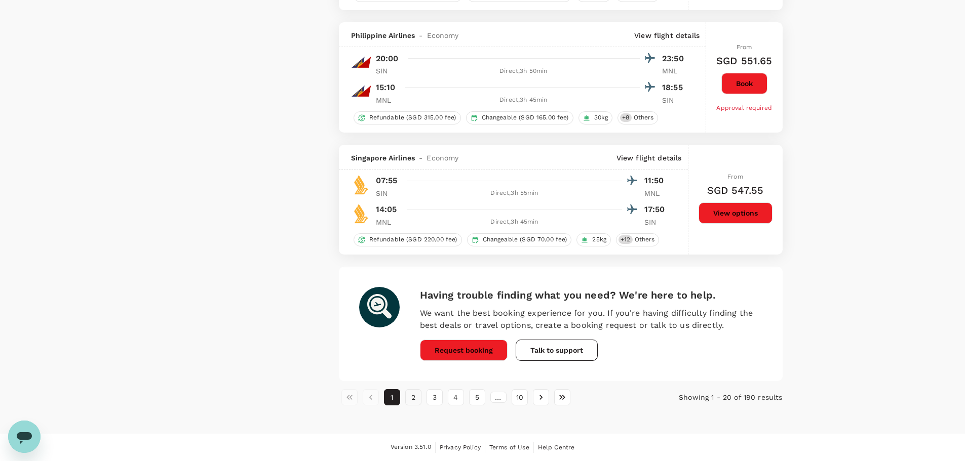  I want to click on div: Changeable (SGD 70.00 fee), so click(519, 240).